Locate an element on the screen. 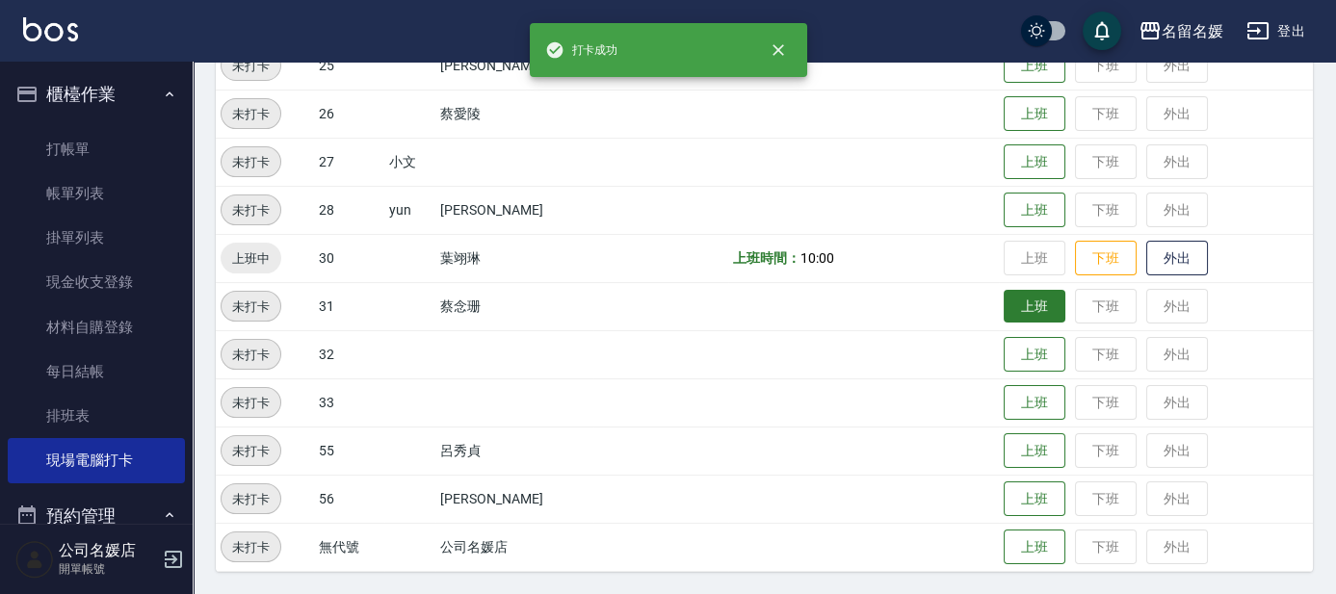  td: 呂秀貞 is located at coordinates (513, 451).